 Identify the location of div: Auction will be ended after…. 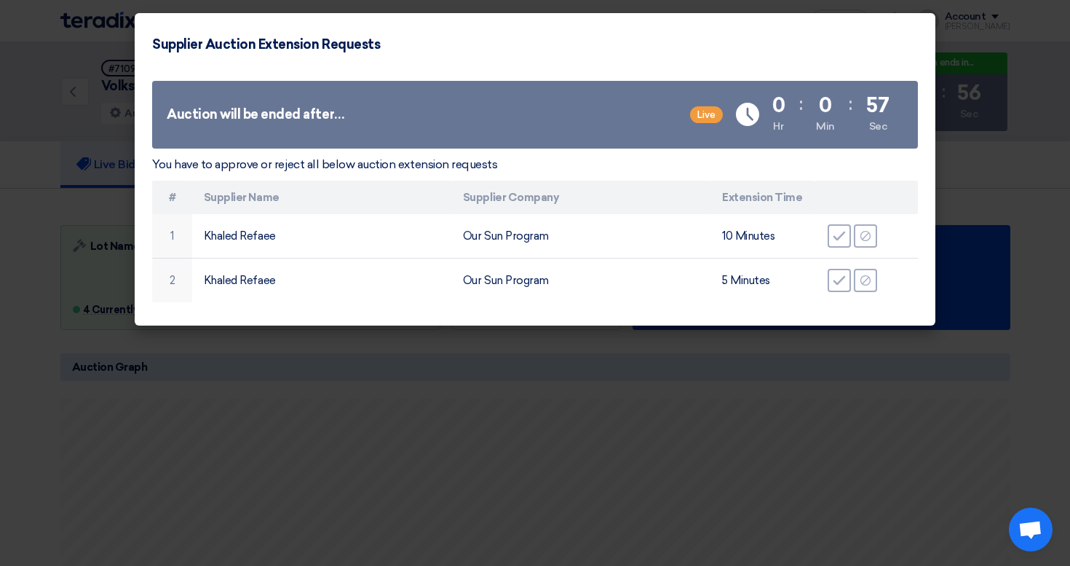
(256, 114).